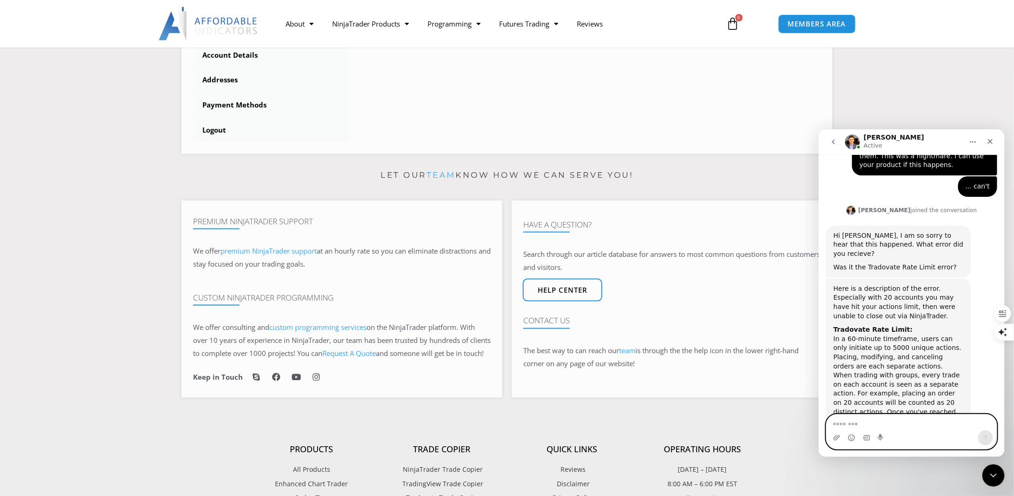 Image resolution: width=1014 pixels, height=496 pixels. What do you see at coordinates (312, 484) in the screenshot?
I see `a: Enhanced Chart Trader` at bounding box center [312, 484].